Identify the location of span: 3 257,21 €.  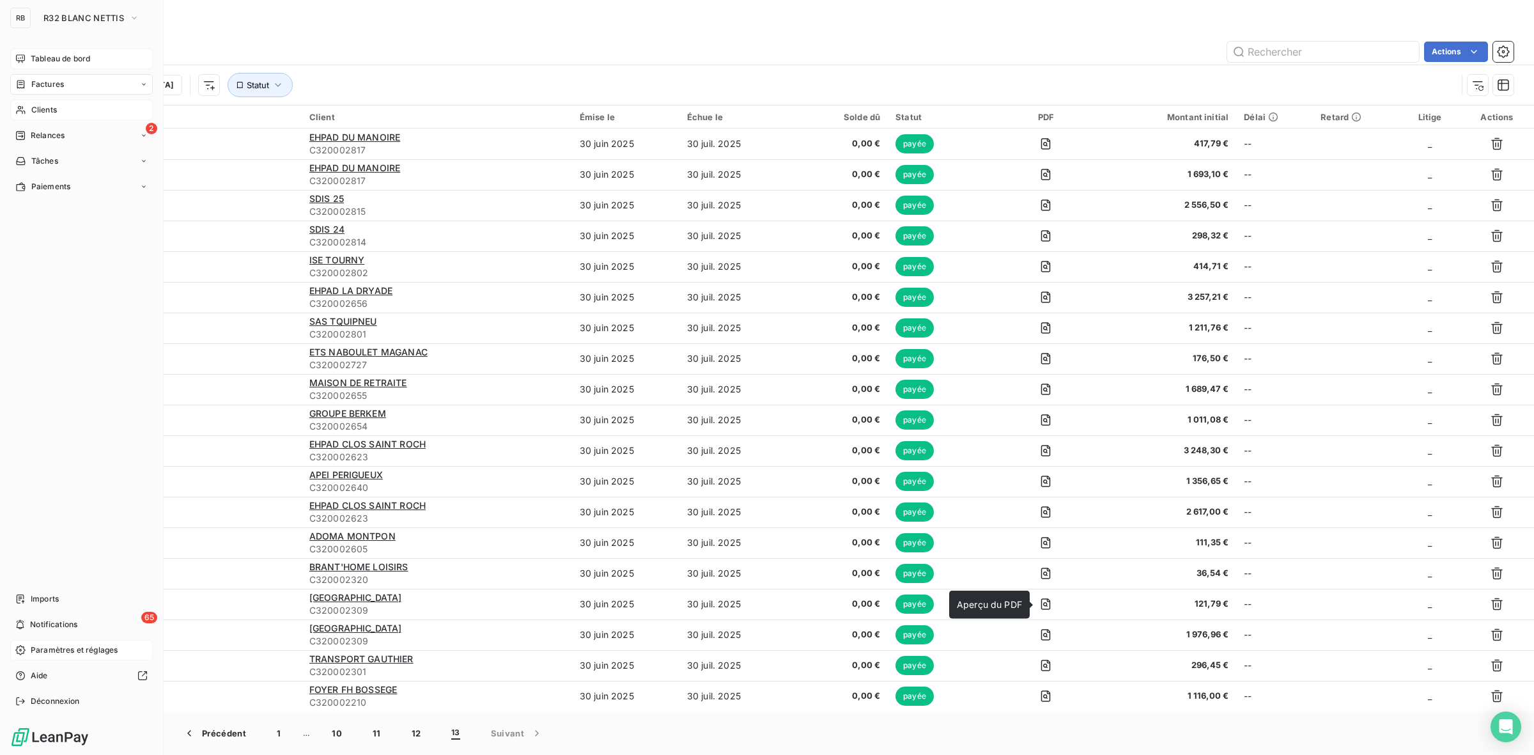
(1165, 297).